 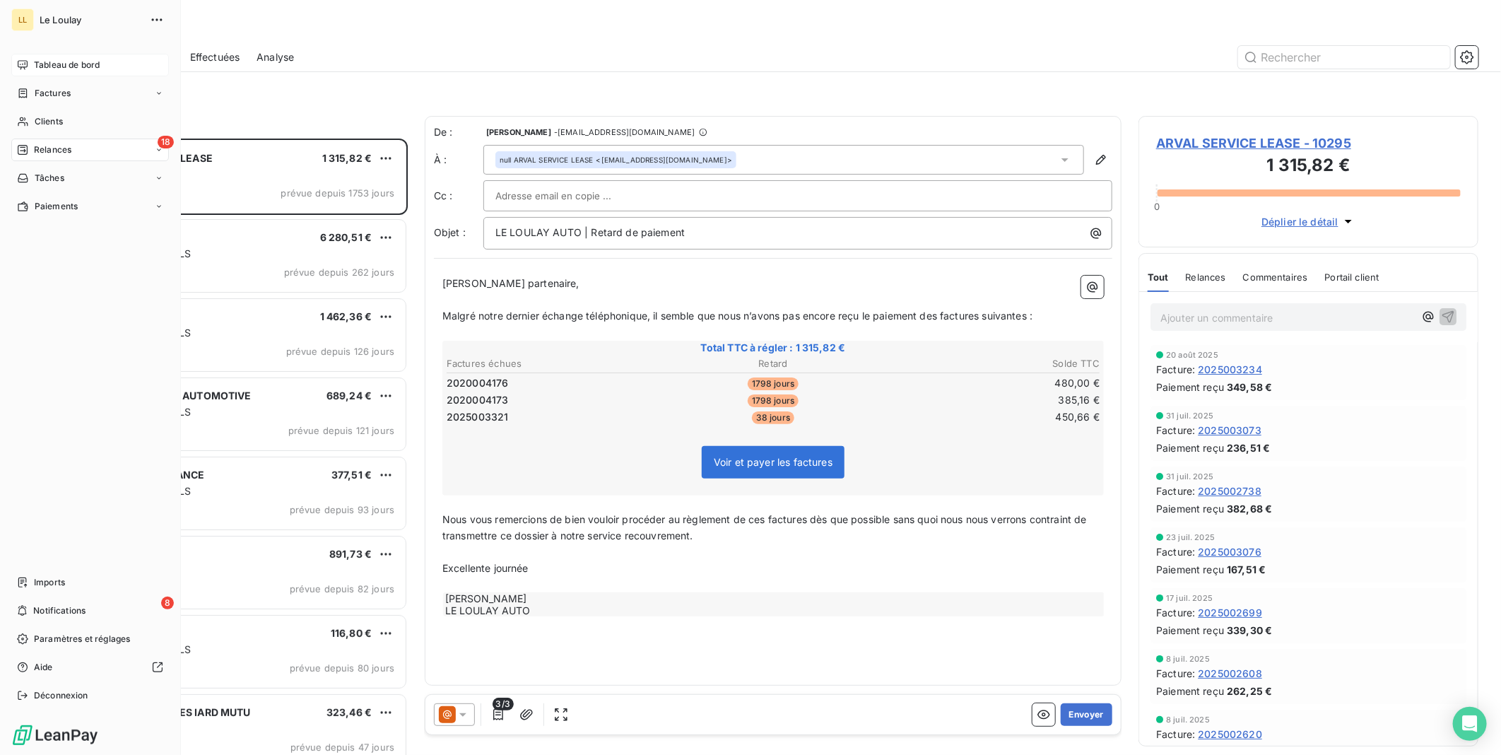 What do you see at coordinates (346, 316) in the screenshot?
I see `span: 1 462,36 €` at bounding box center [346, 316].